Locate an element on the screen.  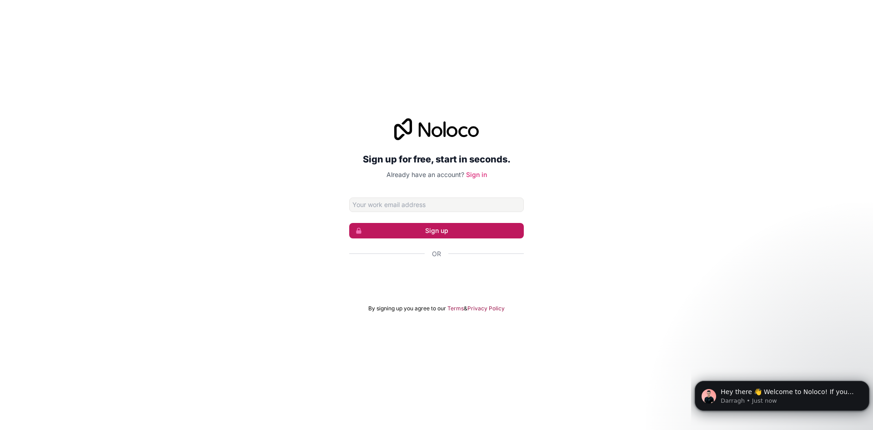
a: Privacy Policy is located at coordinates (486, 308).